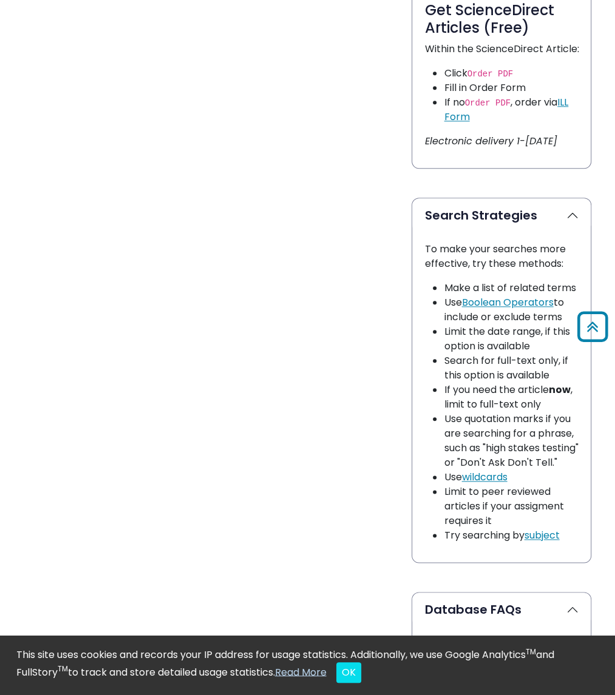  What do you see at coordinates (559, 390) in the screenshot?
I see `strong: now` at bounding box center [559, 390].